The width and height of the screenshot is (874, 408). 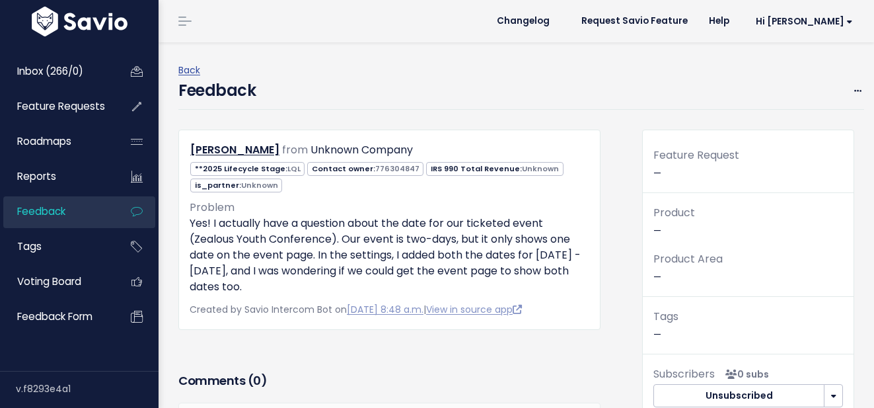 What do you see at coordinates (674, 212) in the screenshot?
I see `span: Product` at bounding box center [674, 212].